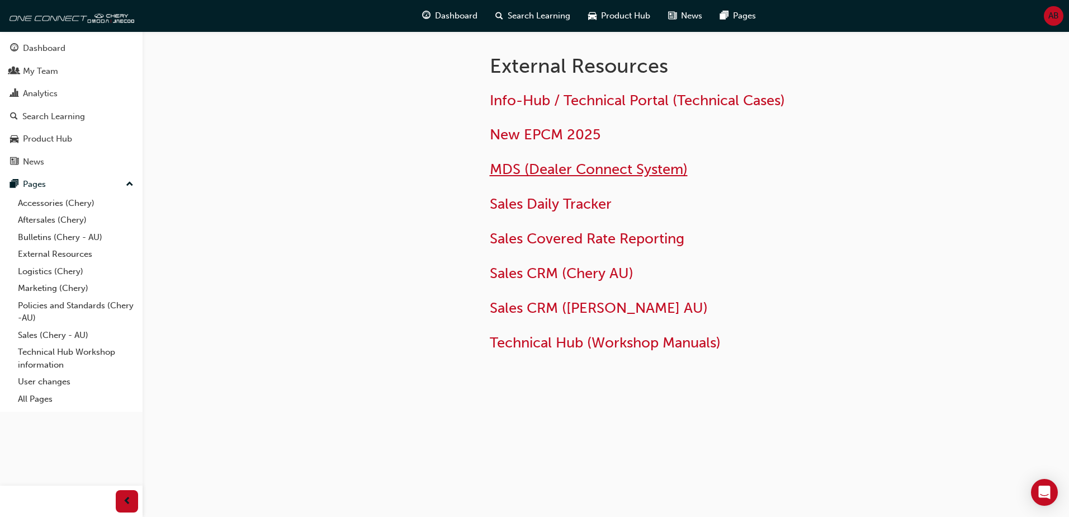 This screenshot has height=517, width=1069. What do you see at coordinates (44, 48) in the screenshot?
I see `div: Dashboard` at bounding box center [44, 48].